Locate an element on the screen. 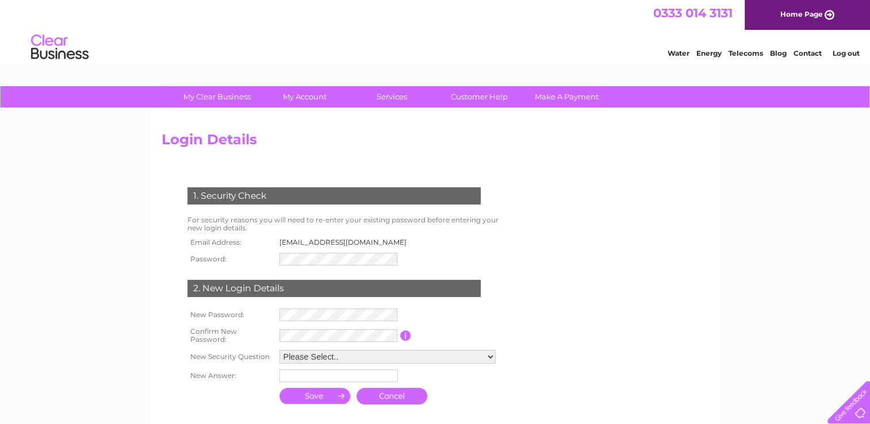 Image resolution: width=870 pixels, height=424 pixels. a: Blog is located at coordinates (778, 53).